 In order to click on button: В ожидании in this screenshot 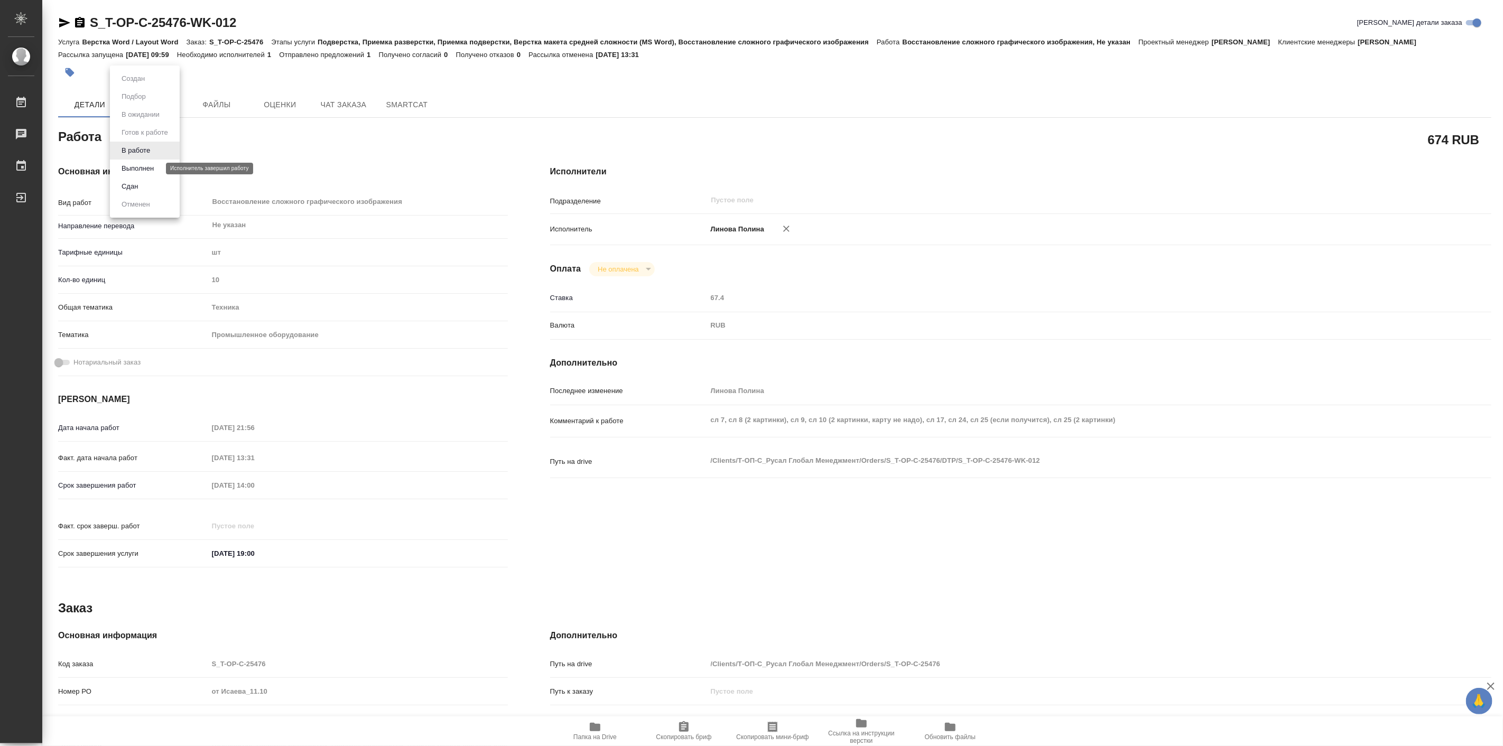, I will do `click(141, 115)`.